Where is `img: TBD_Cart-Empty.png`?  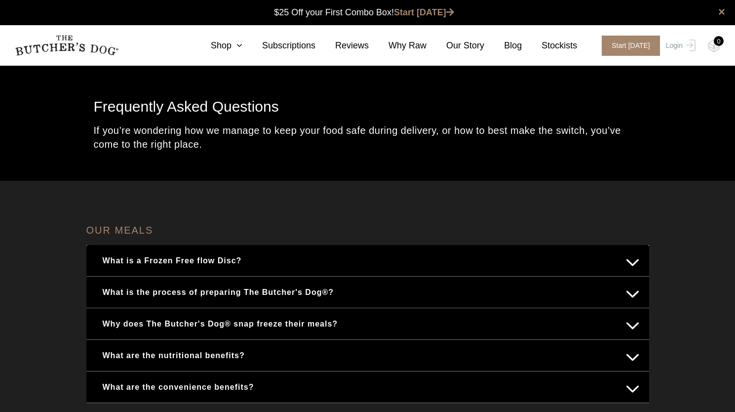 img: TBD_Cart-Empty.png is located at coordinates (714, 46).